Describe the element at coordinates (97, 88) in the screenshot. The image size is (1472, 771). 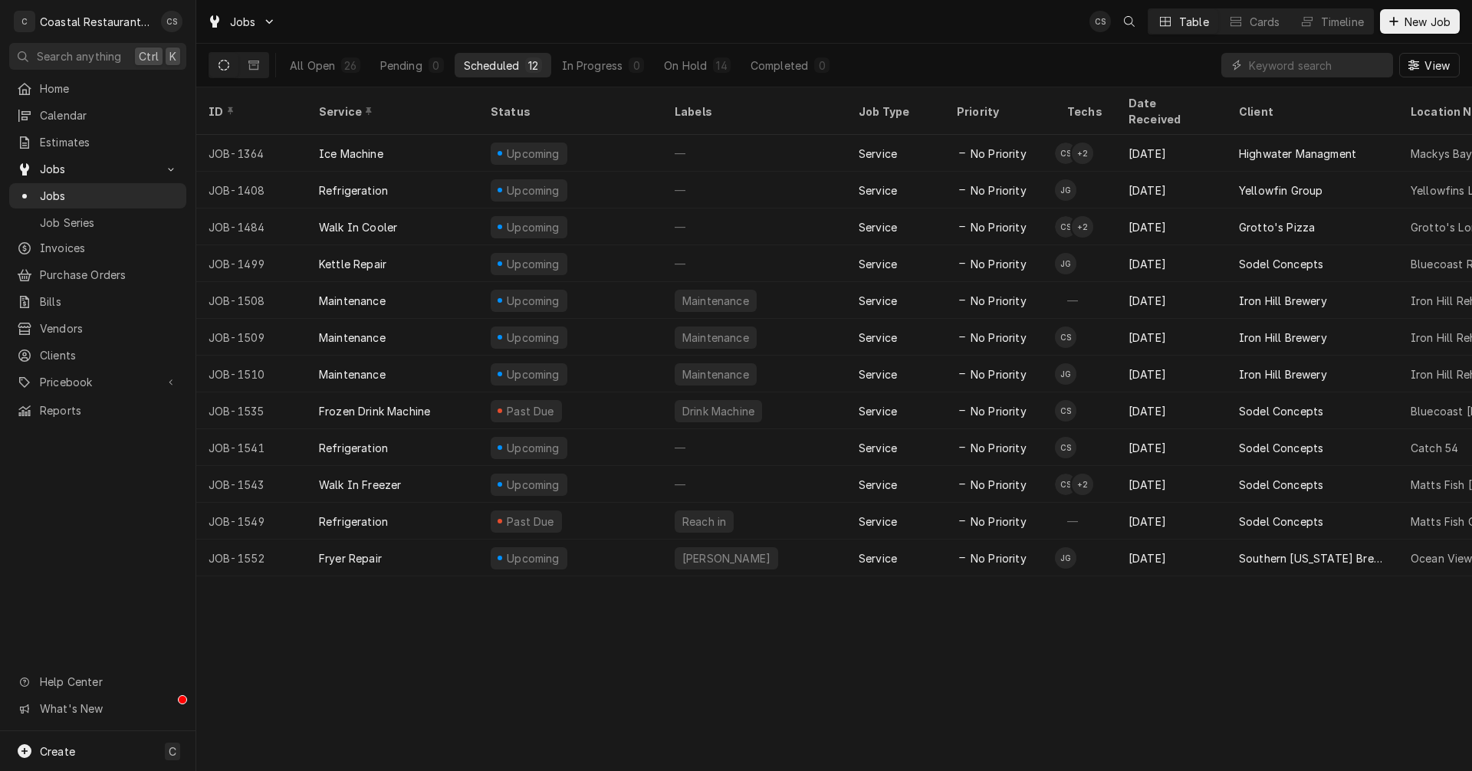
I see `a: Home` at that location.